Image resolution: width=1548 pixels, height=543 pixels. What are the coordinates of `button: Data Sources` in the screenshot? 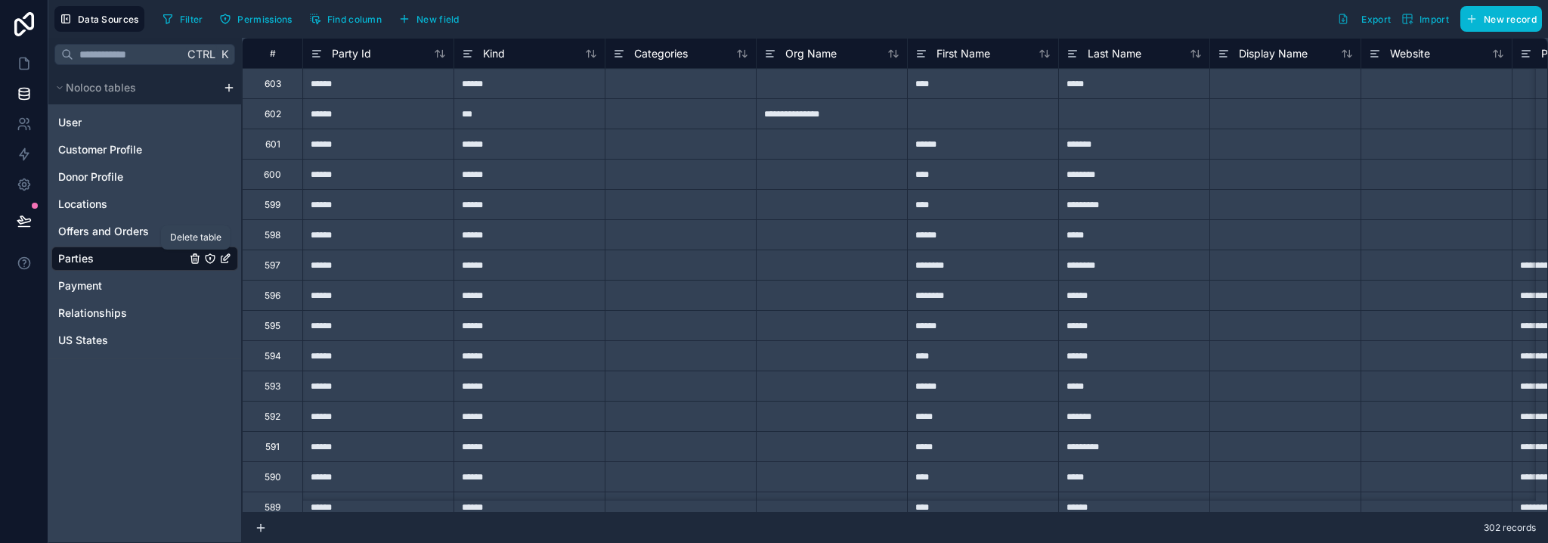 It's located at (99, 19).